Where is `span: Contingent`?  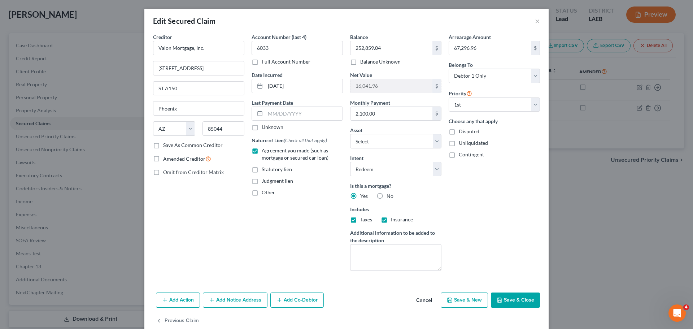 span: Contingent is located at coordinates (472, 154).